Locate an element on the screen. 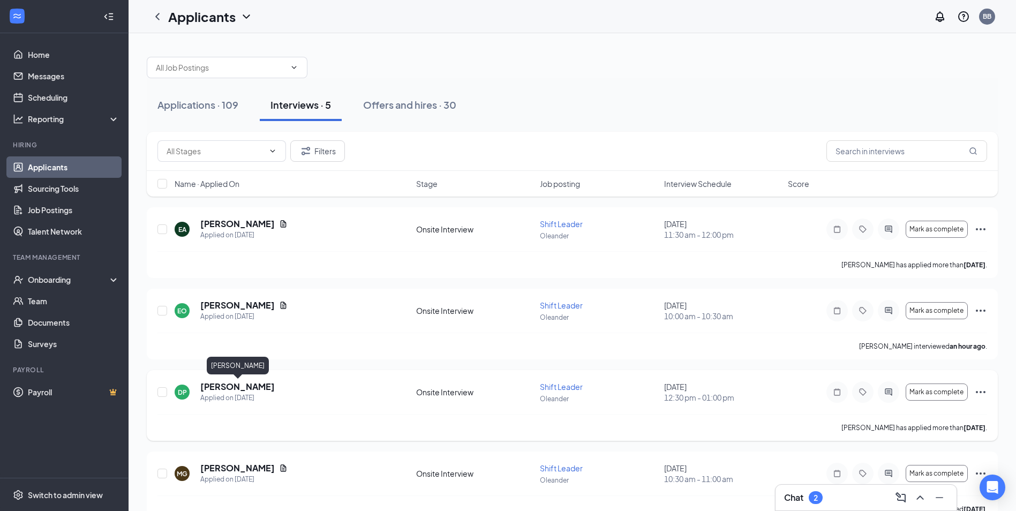  a: Talent Network is located at coordinates (73, 231).